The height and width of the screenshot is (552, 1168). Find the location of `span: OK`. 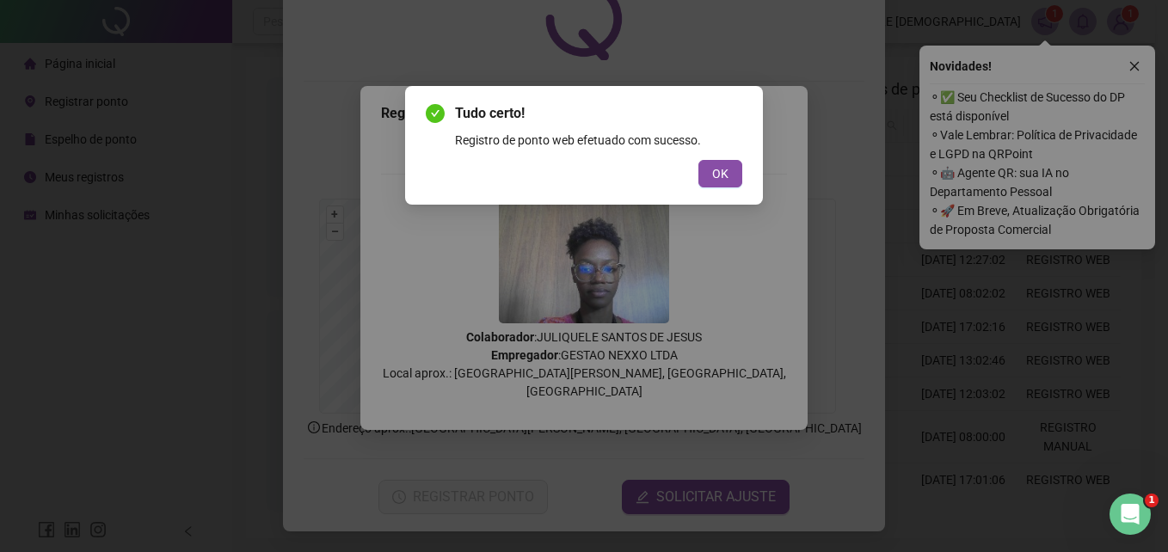

span: OK is located at coordinates (720, 174).